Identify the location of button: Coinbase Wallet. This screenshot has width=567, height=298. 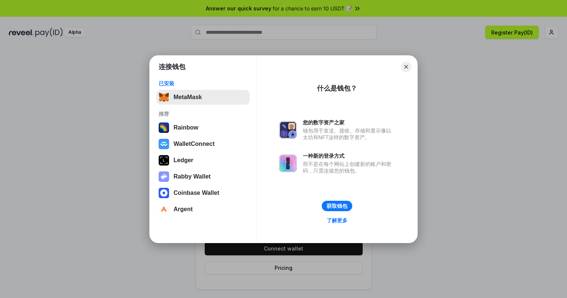
(203, 193).